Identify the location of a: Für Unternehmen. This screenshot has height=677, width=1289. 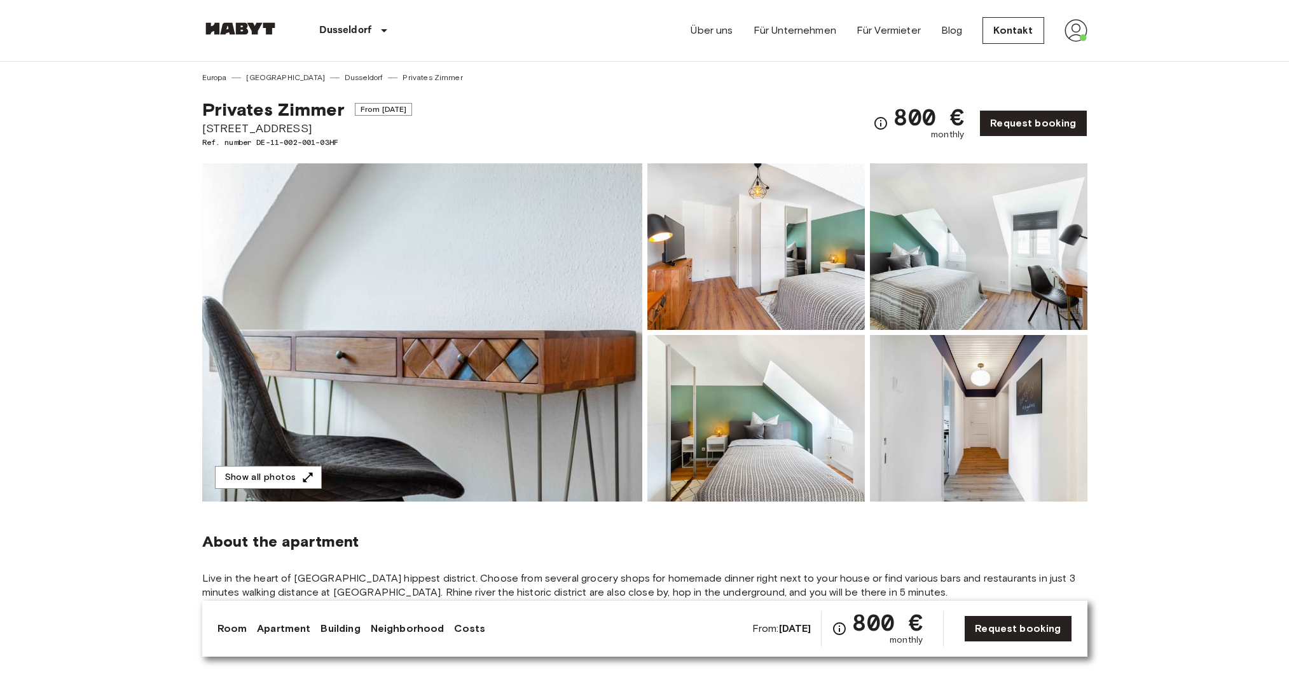
(795, 31).